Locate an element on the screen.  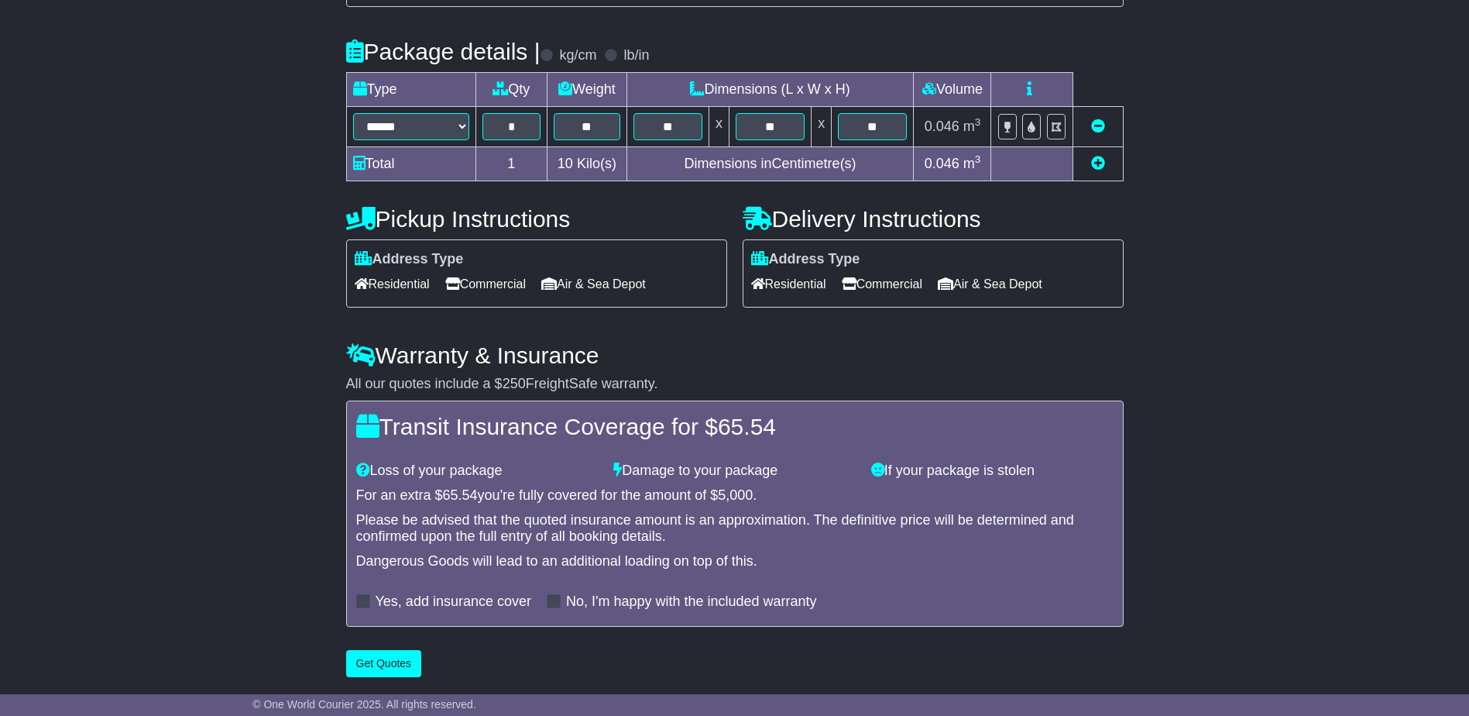
td: Volume is located at coordinates (952, 90).